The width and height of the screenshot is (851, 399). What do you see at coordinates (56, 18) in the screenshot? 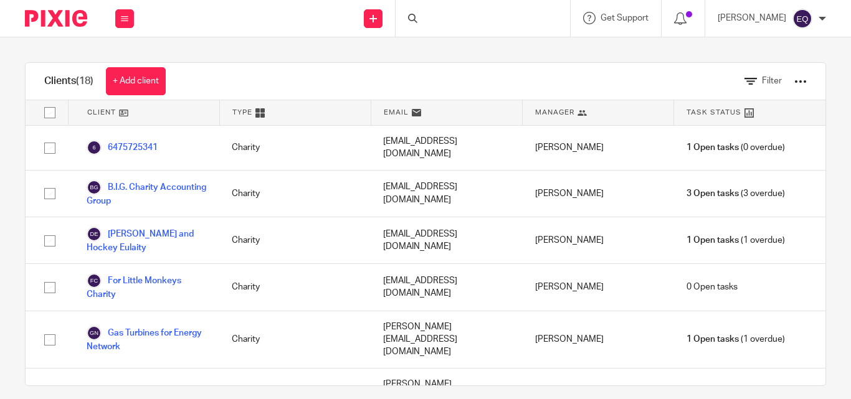
I see `img: Pixie` at bounding box center [56, 18].